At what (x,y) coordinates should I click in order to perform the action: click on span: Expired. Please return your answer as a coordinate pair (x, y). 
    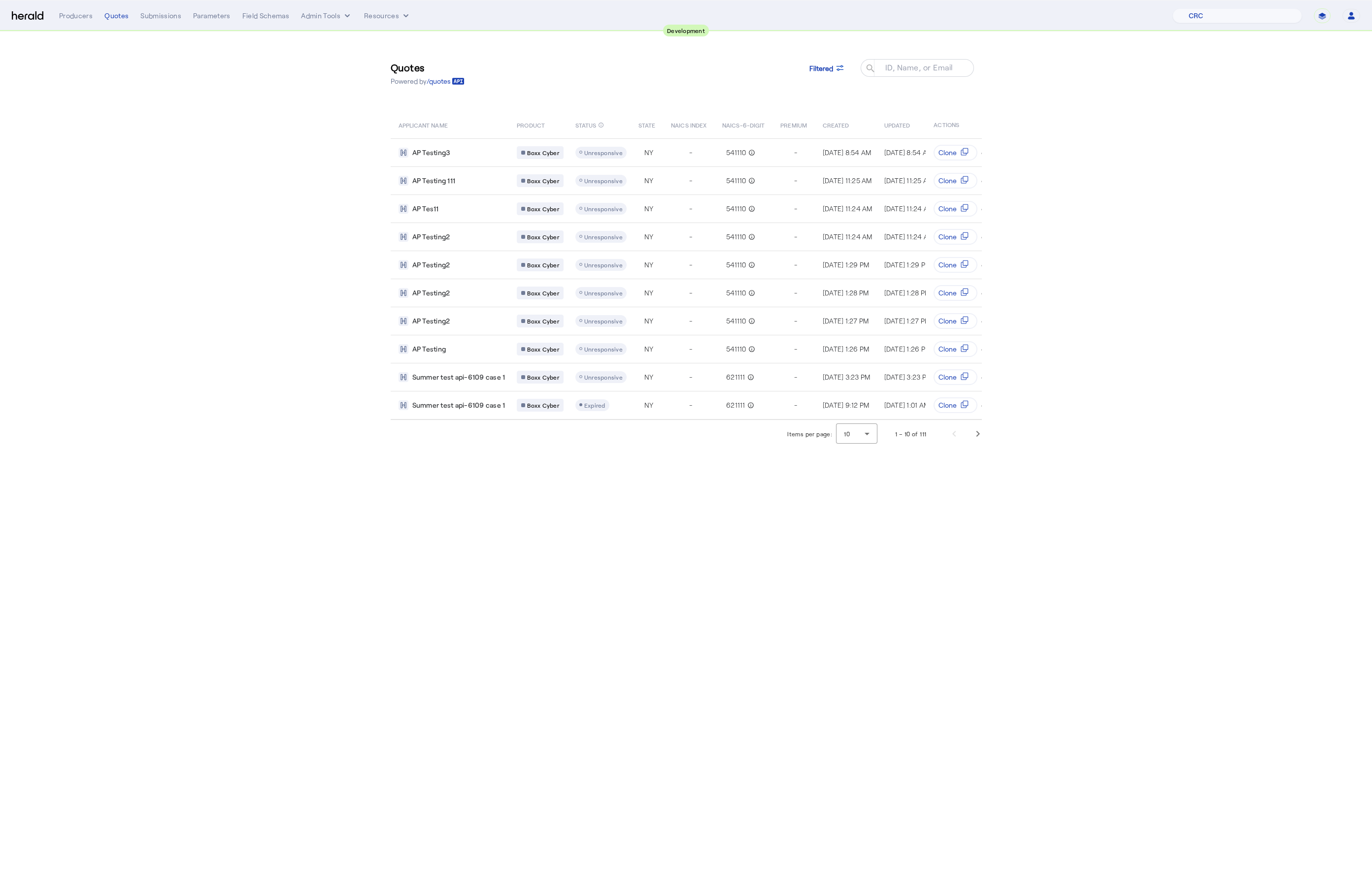
    Looking at the image, I should click on (594, 406).